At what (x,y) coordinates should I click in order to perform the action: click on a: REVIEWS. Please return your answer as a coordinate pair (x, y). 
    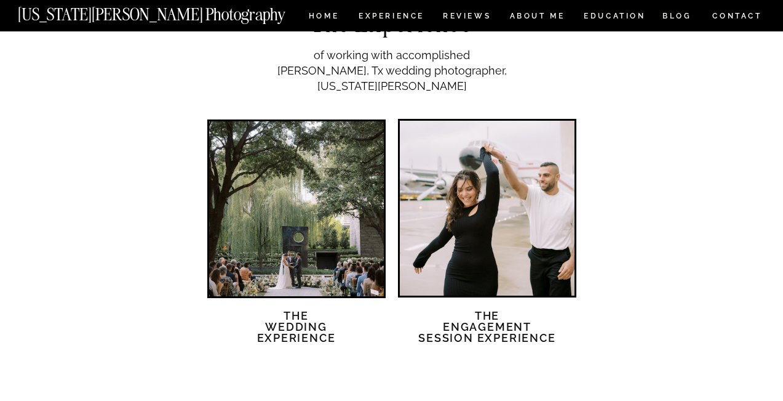
    Looking at the image, I should click on (466, 17).